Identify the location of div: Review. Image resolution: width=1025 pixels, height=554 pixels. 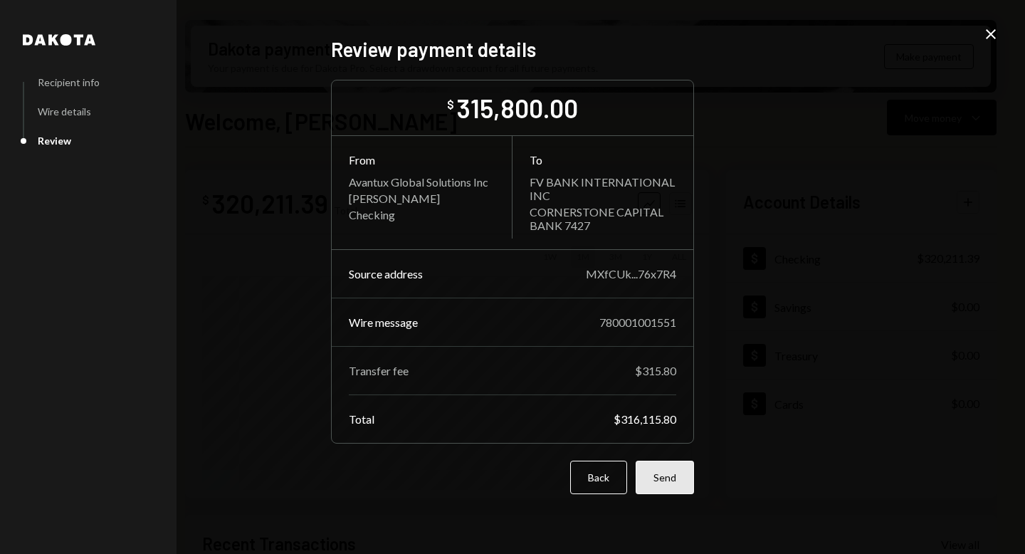
(54, 140).